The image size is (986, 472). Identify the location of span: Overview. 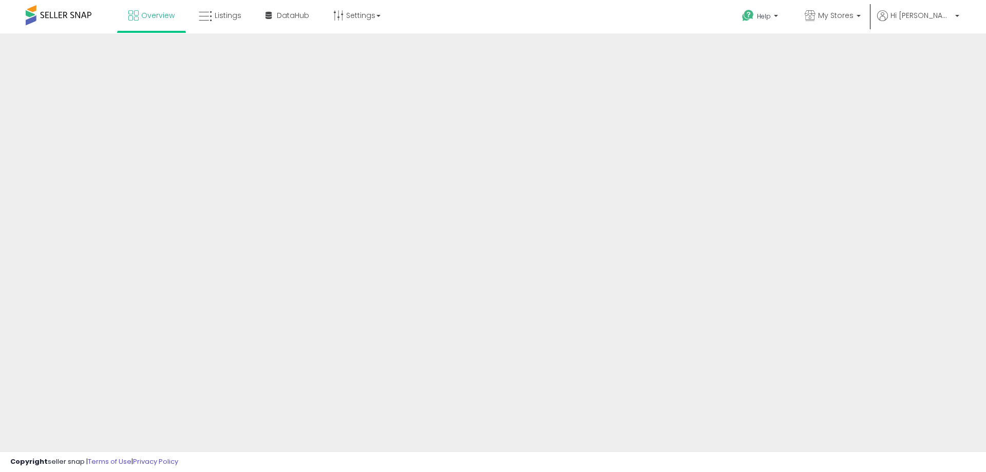
(158, 15).